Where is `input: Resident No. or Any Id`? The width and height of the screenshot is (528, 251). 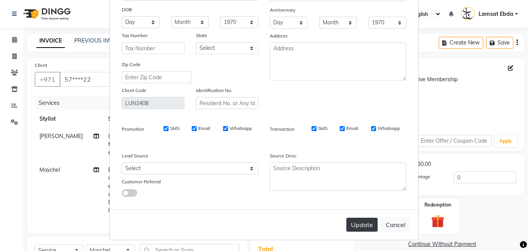
input: Resident No. or Any Id is located at coordinates (227, 103).